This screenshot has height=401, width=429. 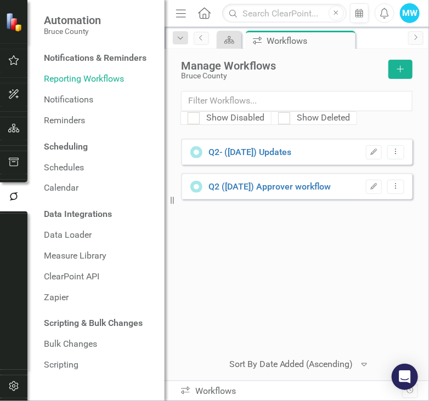 What do you see at coordinates (99, 100) in the screenshot?
I see `a: Notifications` at bounding box center [99, 100].